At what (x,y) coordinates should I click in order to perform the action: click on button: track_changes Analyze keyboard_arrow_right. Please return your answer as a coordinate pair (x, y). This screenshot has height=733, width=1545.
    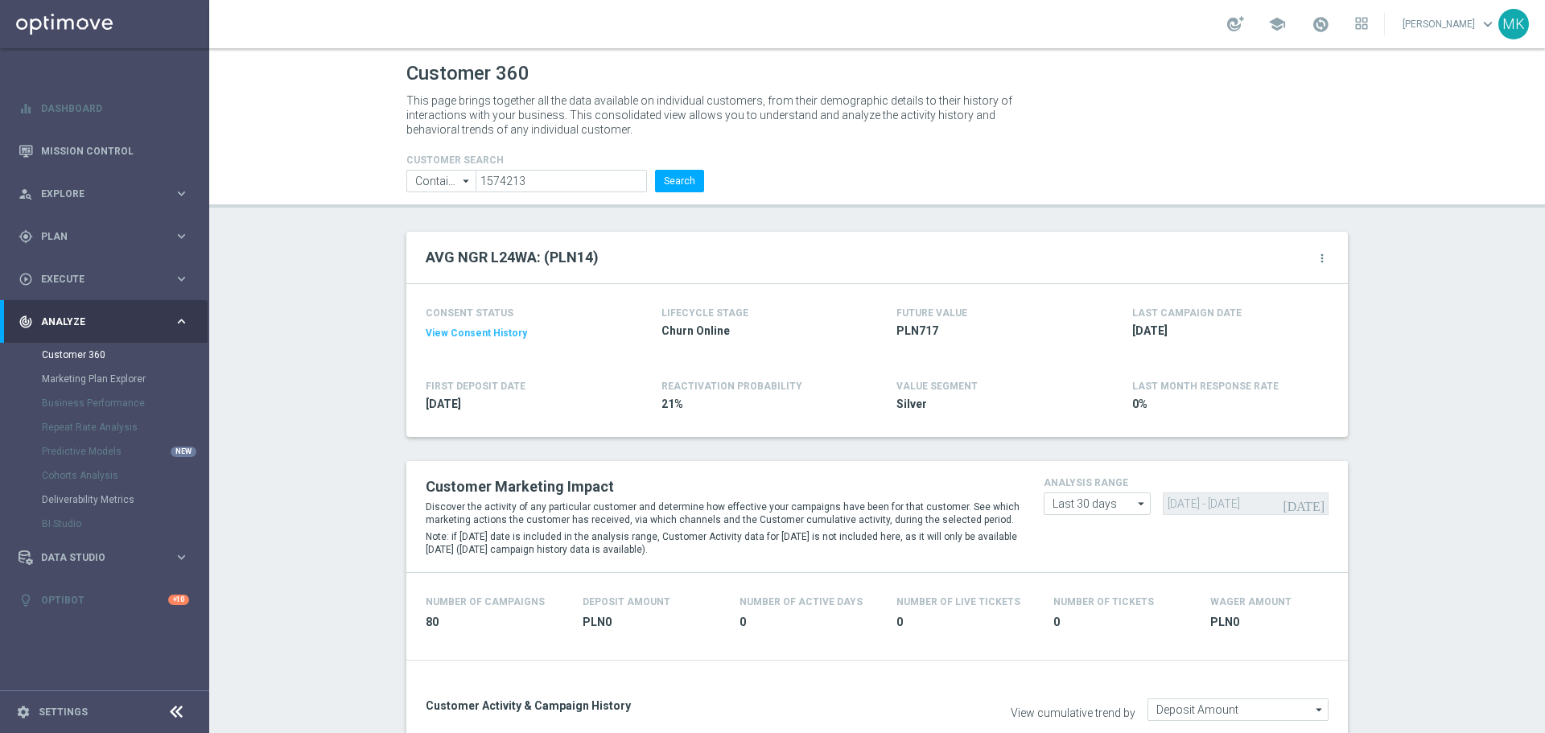
    Looking at the image, I should click on (104, 322).